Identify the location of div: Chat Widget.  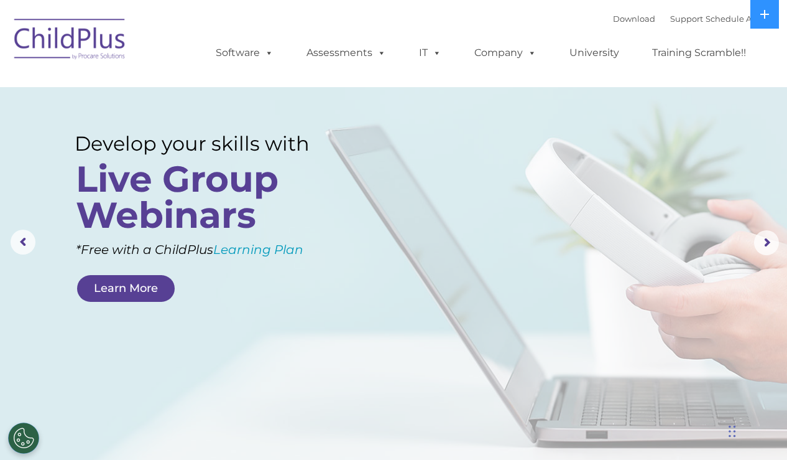
(682, 392).